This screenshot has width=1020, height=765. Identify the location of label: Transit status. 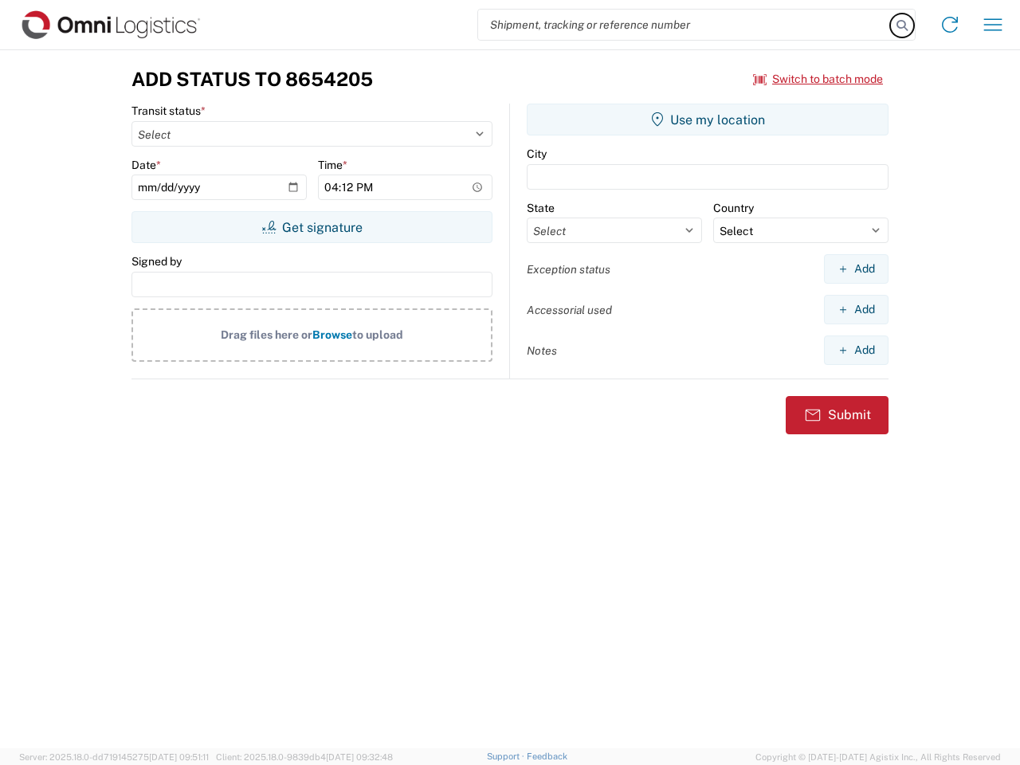
(168, 111).